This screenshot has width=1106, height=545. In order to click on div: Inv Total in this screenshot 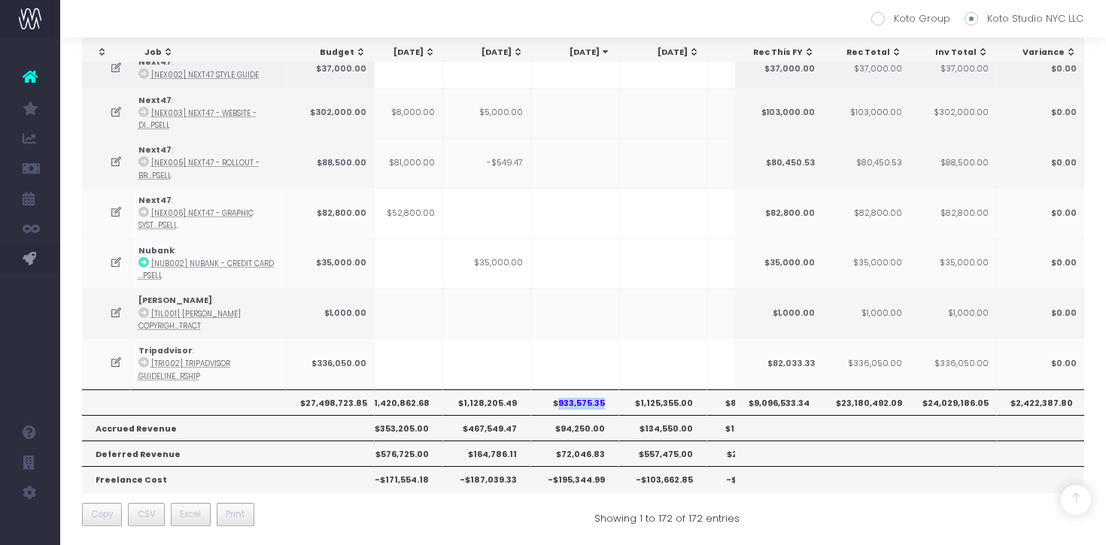, I will do `click(955, 53)`.